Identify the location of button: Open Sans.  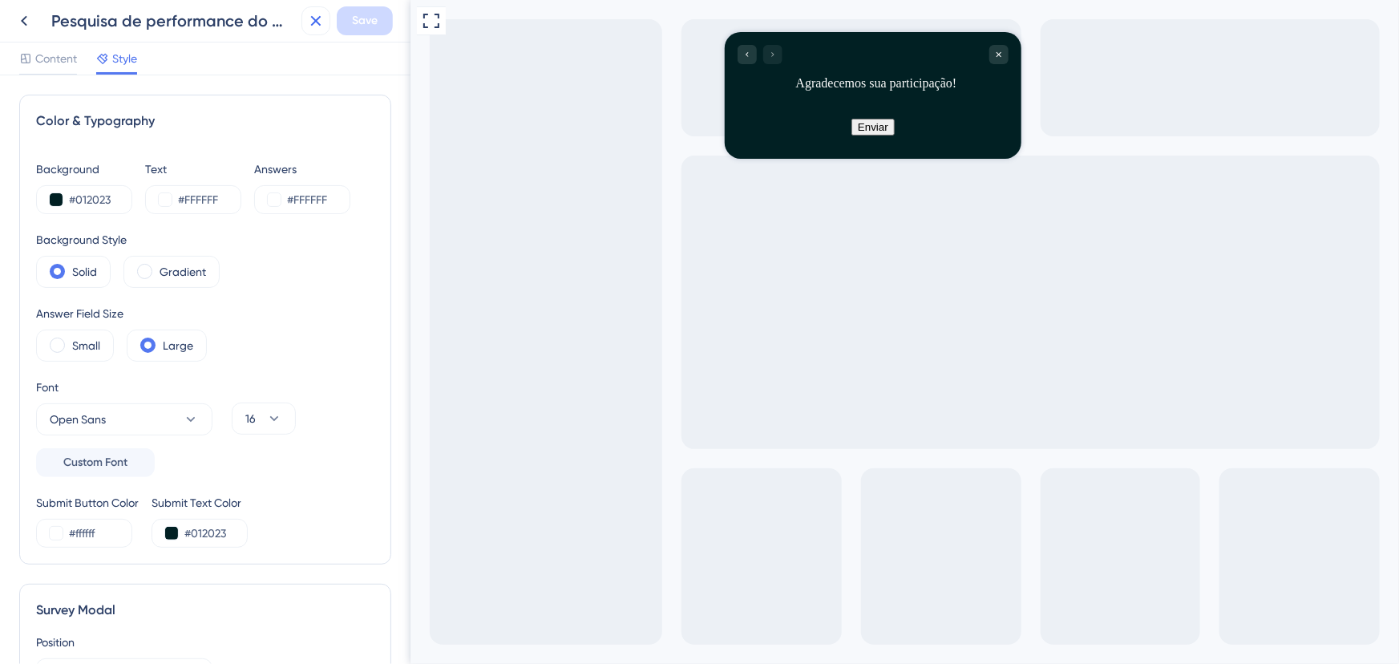
(124, 419).